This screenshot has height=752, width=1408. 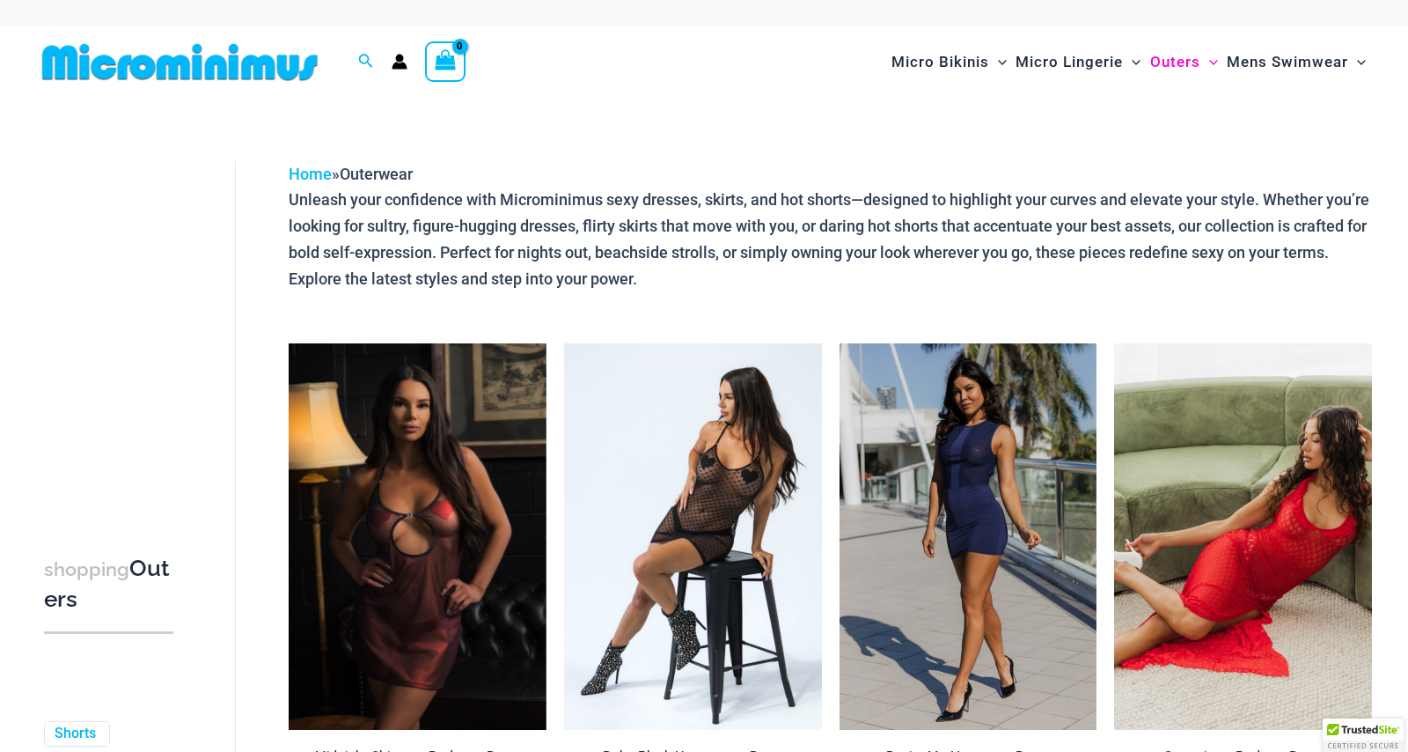 I want to click on a: Sometimes Red 587 Dress 10Sometimes Red 587 Dress 09Sometimes Red 587 Dress 09, so click(x=1243, y=536).